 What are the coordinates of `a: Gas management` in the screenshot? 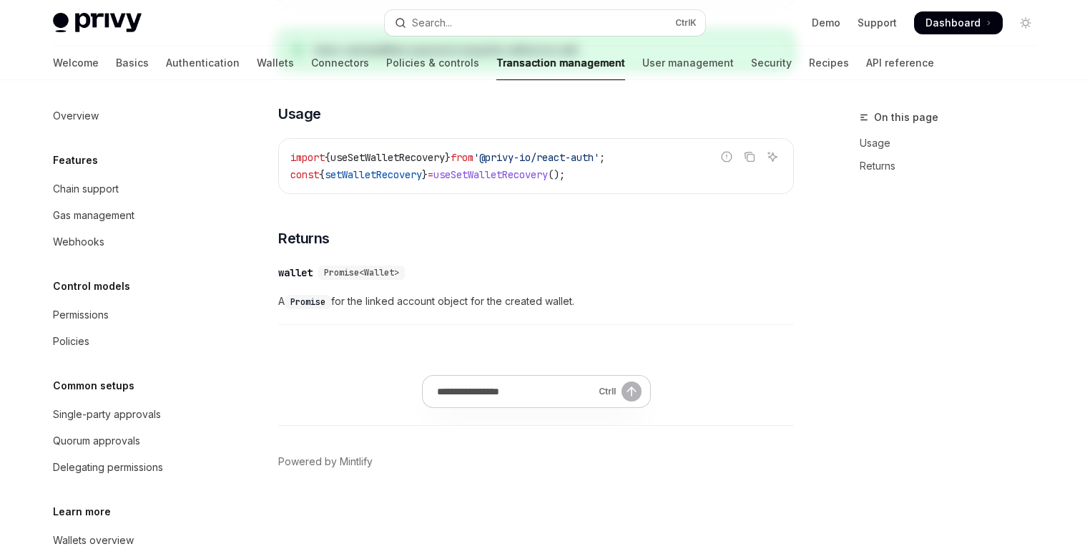 It's located at (133, 215).